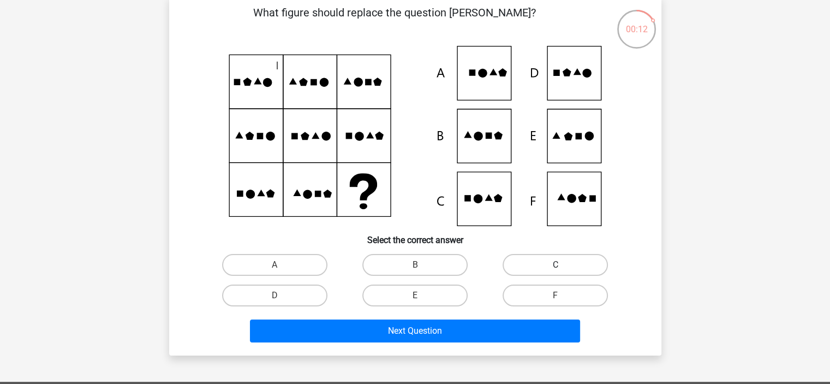  What do you see at coordinates (415, 295) in the screenshot?
I see `label: E` at bounding box center [415, 295].